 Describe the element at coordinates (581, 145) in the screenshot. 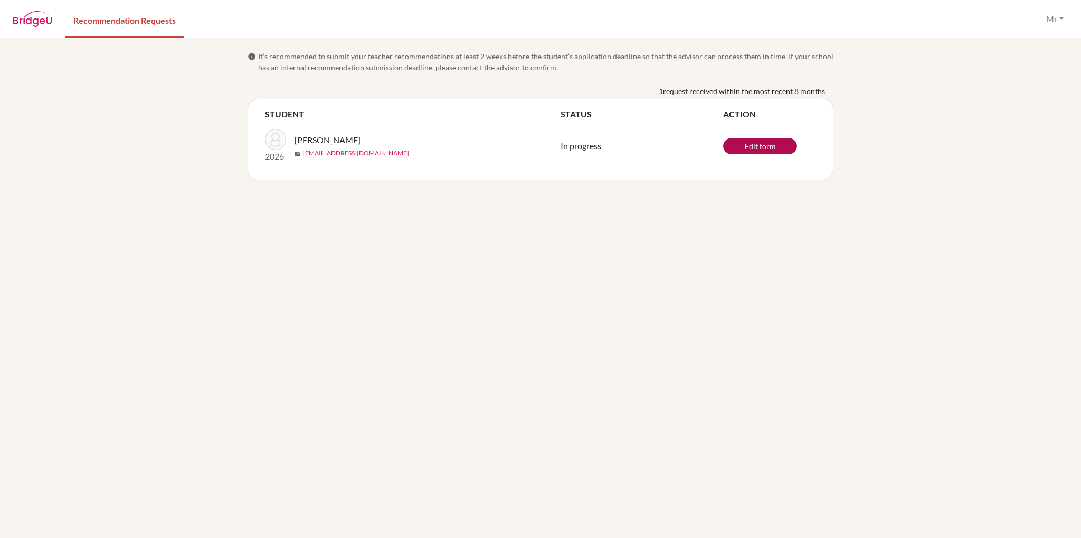

I see `span: In progress` at that location.